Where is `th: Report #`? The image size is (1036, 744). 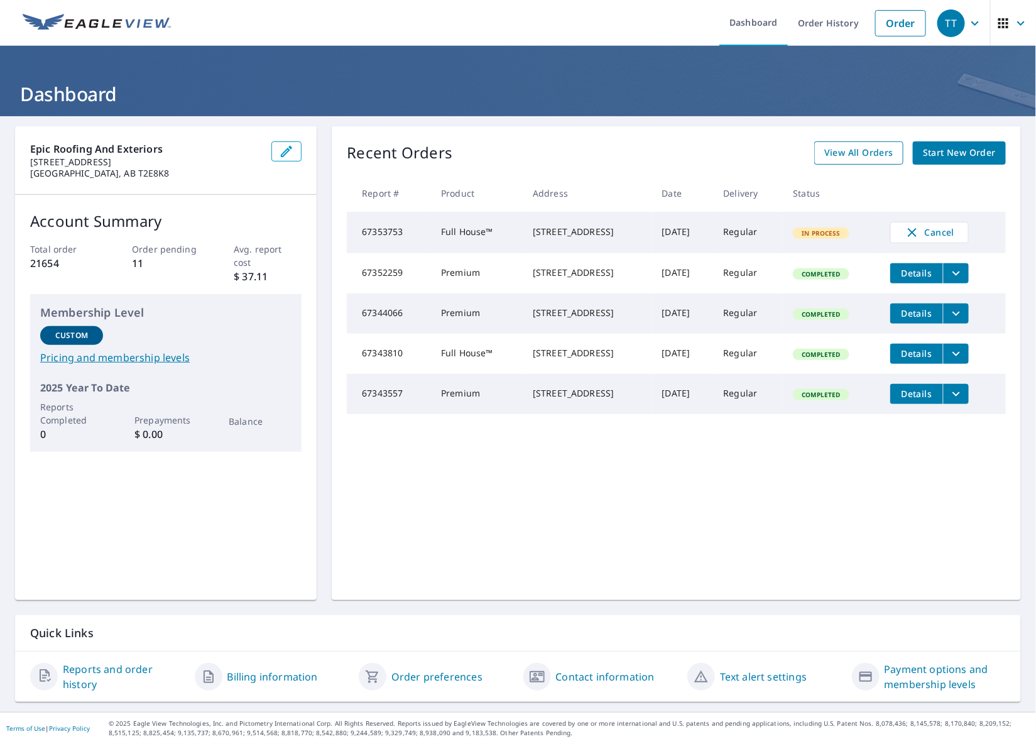 th: Report # is located at coordinates (389, 193).